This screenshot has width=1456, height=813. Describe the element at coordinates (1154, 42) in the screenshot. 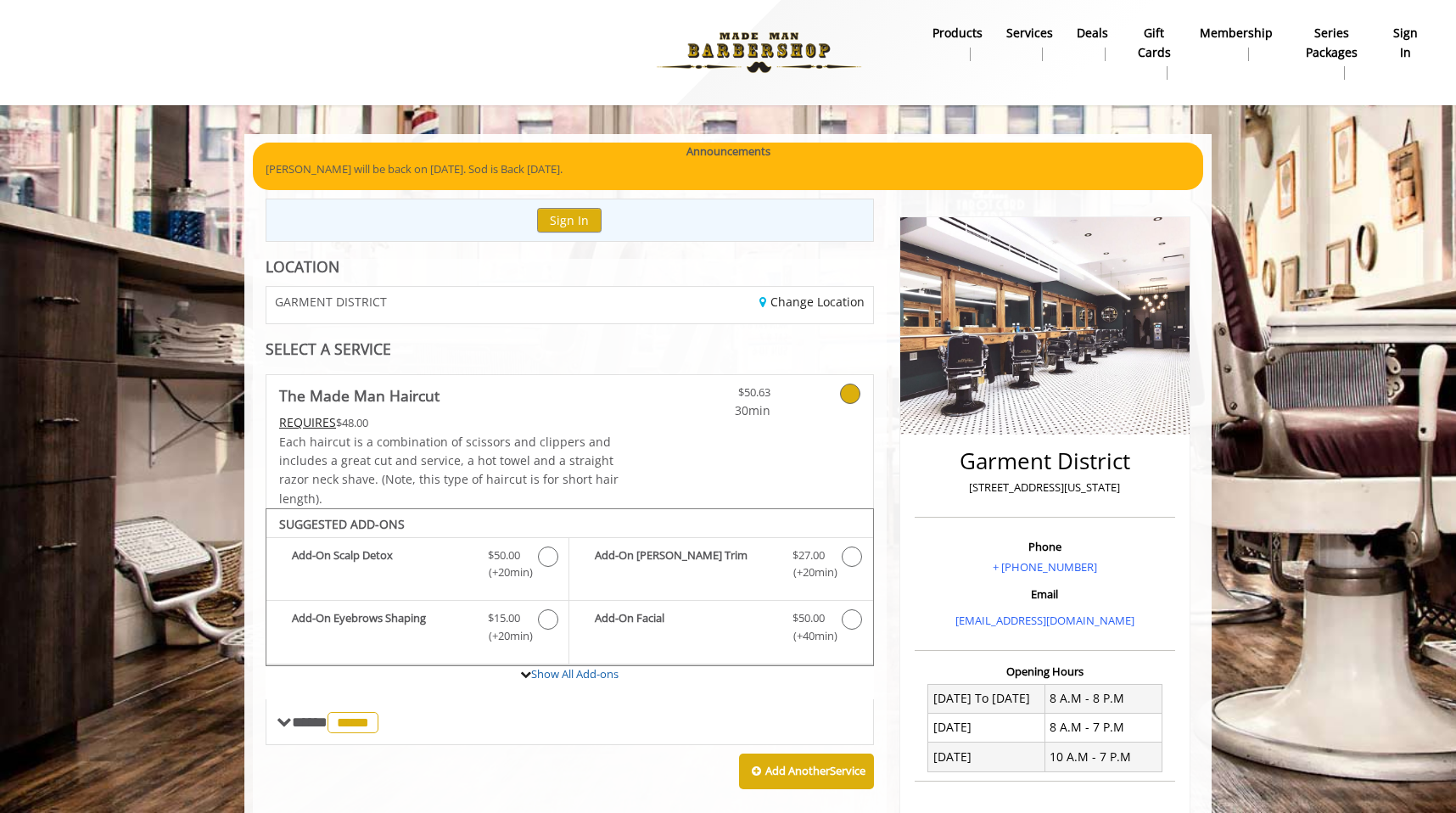

I see `b: gift cards` at that location.